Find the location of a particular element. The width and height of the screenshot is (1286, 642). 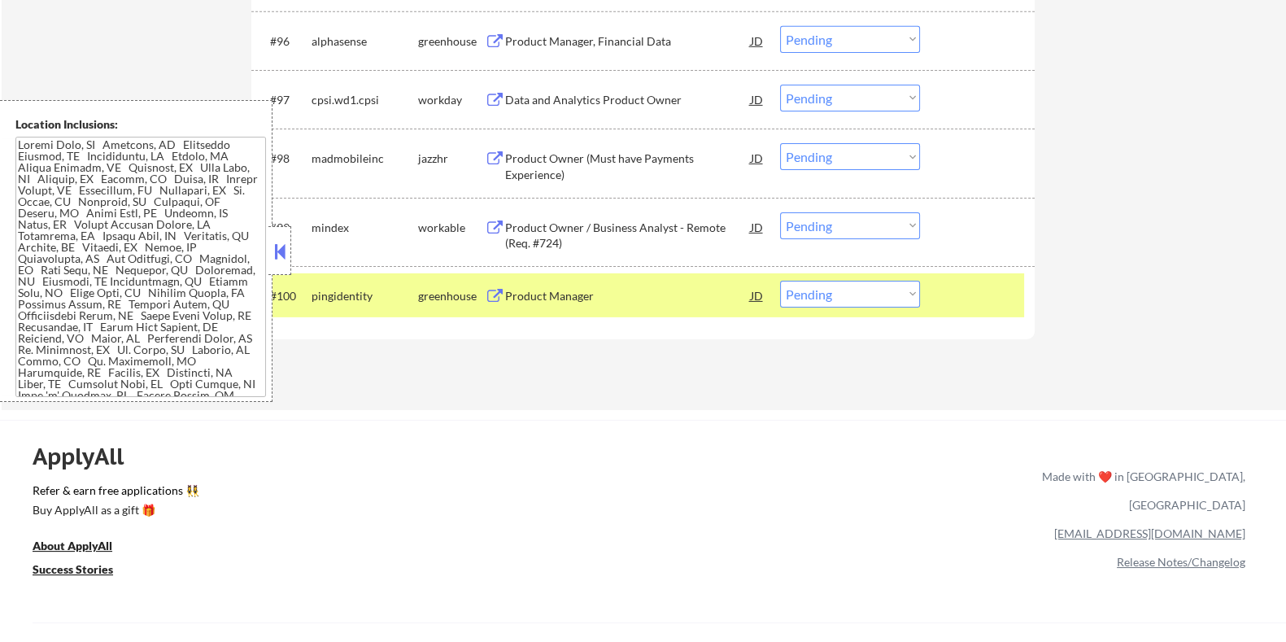

a: Refer & earn free applications 👯‍♀️ is located at coordinates (367, 493).